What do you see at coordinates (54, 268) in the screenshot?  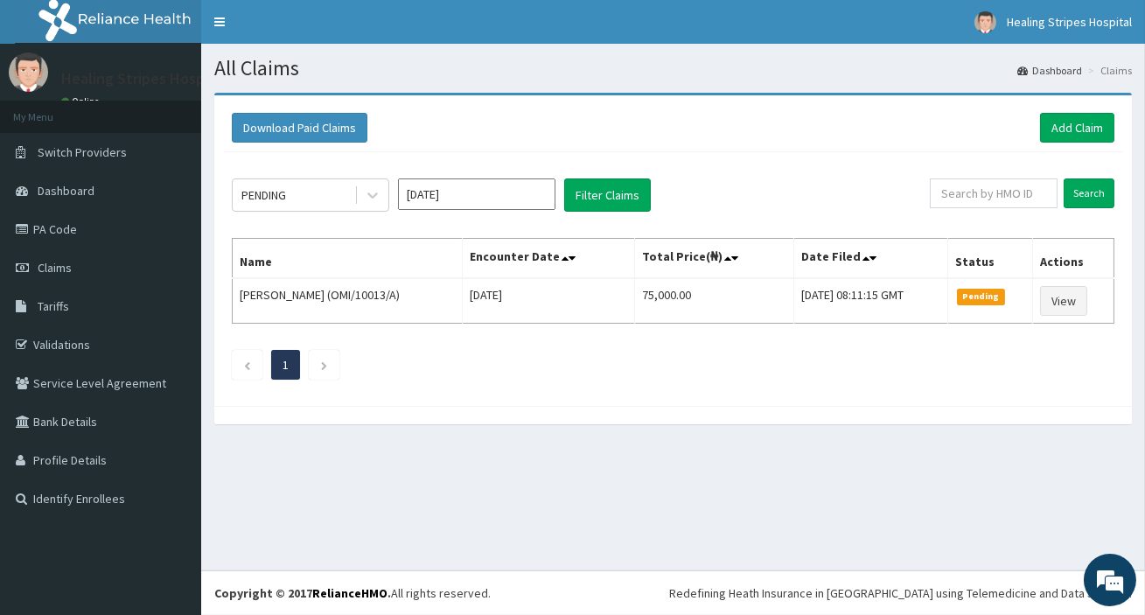 I see `span: Claims` at bounding box center [54, 268].